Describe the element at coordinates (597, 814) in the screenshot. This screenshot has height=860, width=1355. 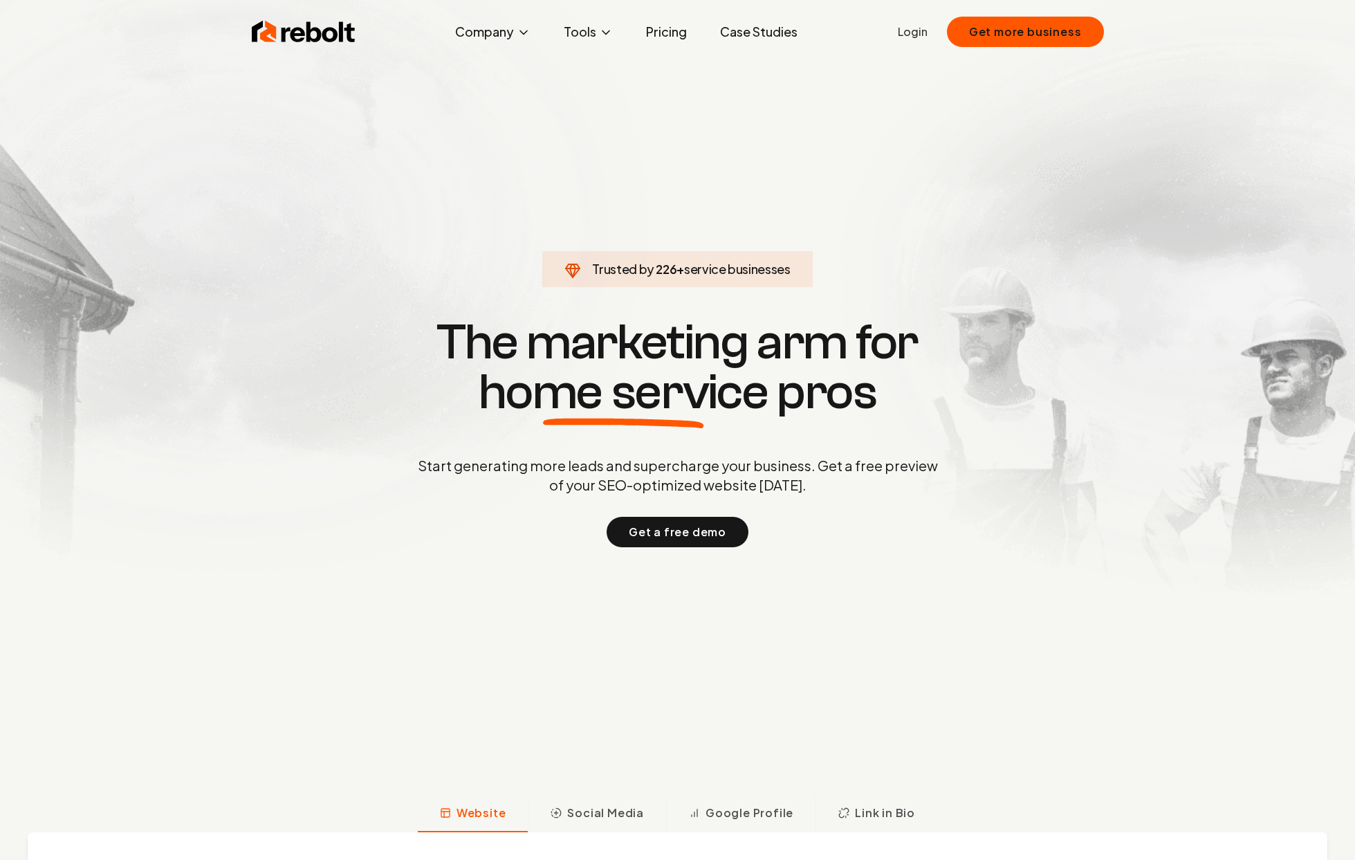
I see `button: Social Media` at that location.